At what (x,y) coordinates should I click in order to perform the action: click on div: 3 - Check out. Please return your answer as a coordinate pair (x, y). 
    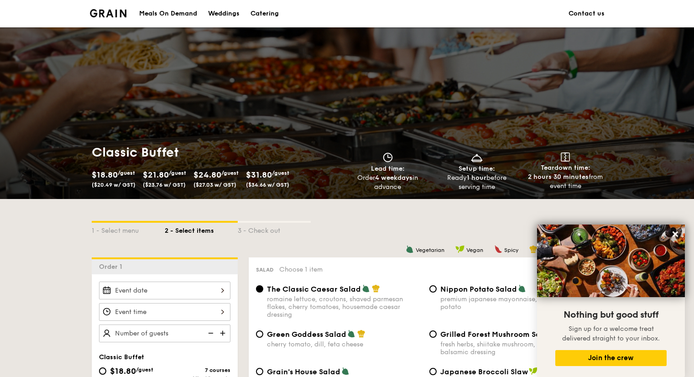
    Looking at the image, I should click on (274, 229).